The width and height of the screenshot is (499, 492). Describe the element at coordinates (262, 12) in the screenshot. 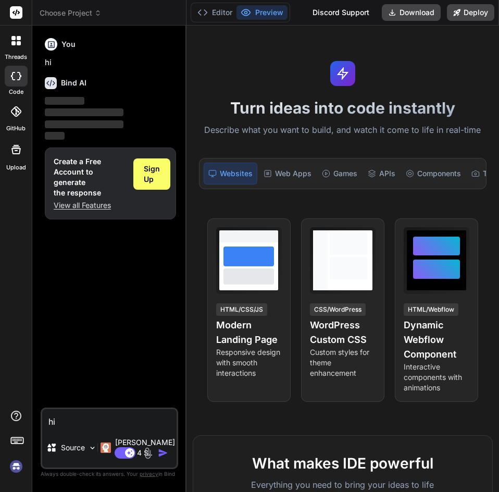

I see `button: Preview` at that location.